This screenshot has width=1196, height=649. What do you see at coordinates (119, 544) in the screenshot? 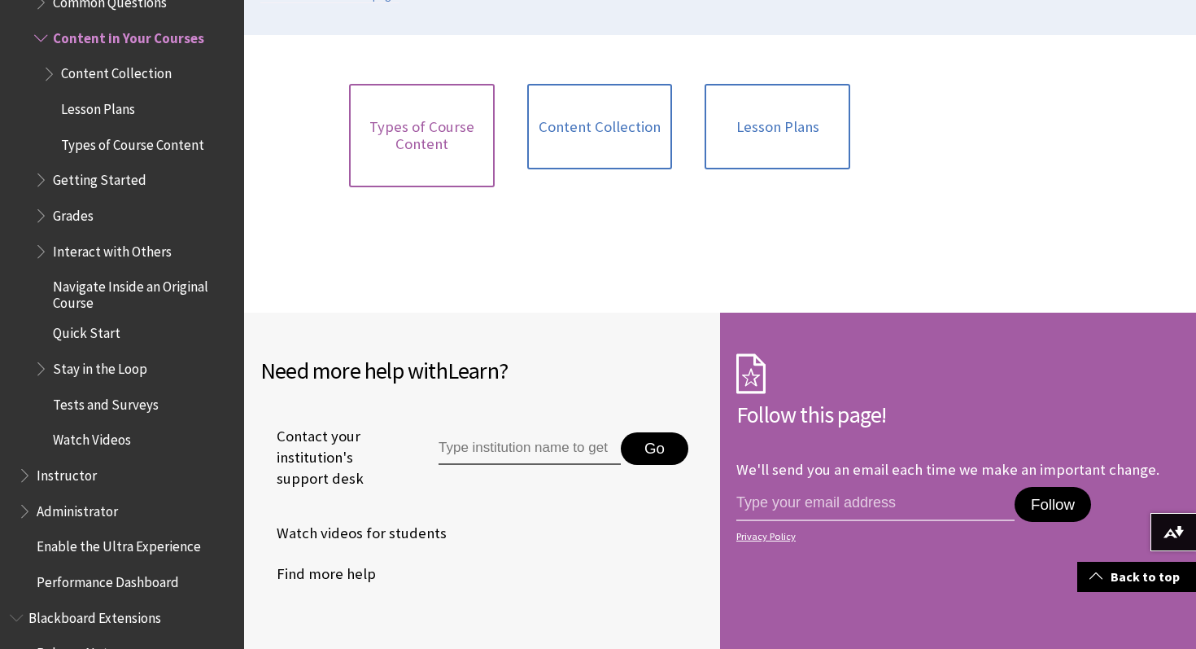
I see `span: Enable the Ultra Experience` at bounding box center [119, 544].